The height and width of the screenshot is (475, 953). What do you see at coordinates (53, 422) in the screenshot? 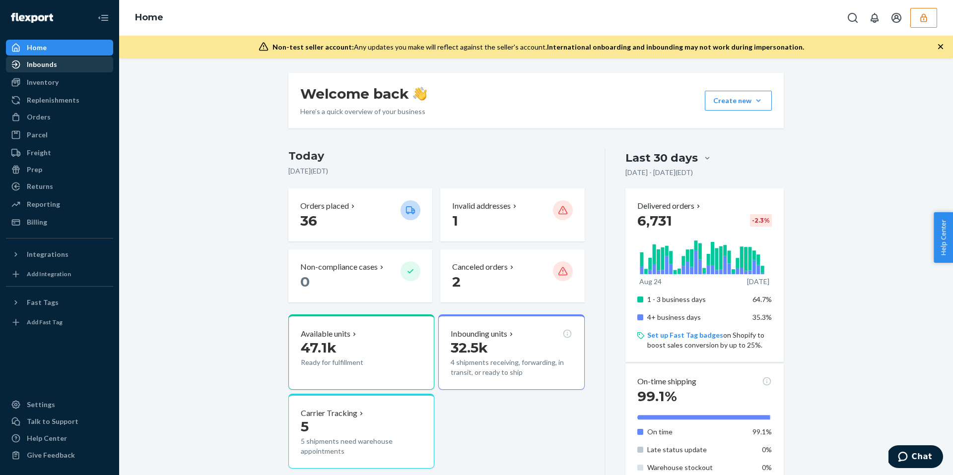
I see `div: Talk to Support` at bounding box center [53, 422].